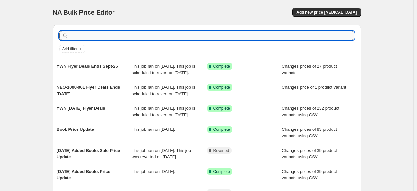  Describe the element at coordinates (72, 49) in the screenshot. I see `button: Add filter` at that location.